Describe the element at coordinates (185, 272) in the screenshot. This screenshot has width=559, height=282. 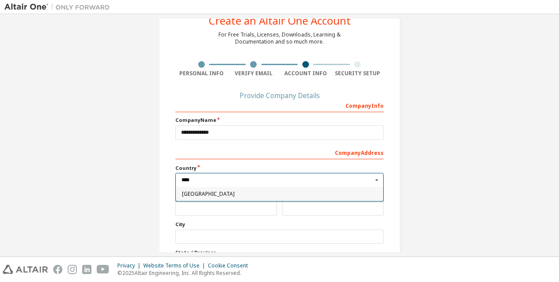
I see `p: © 2025 Altair Engineering, Inc. All Rights Reserved.` at that location.